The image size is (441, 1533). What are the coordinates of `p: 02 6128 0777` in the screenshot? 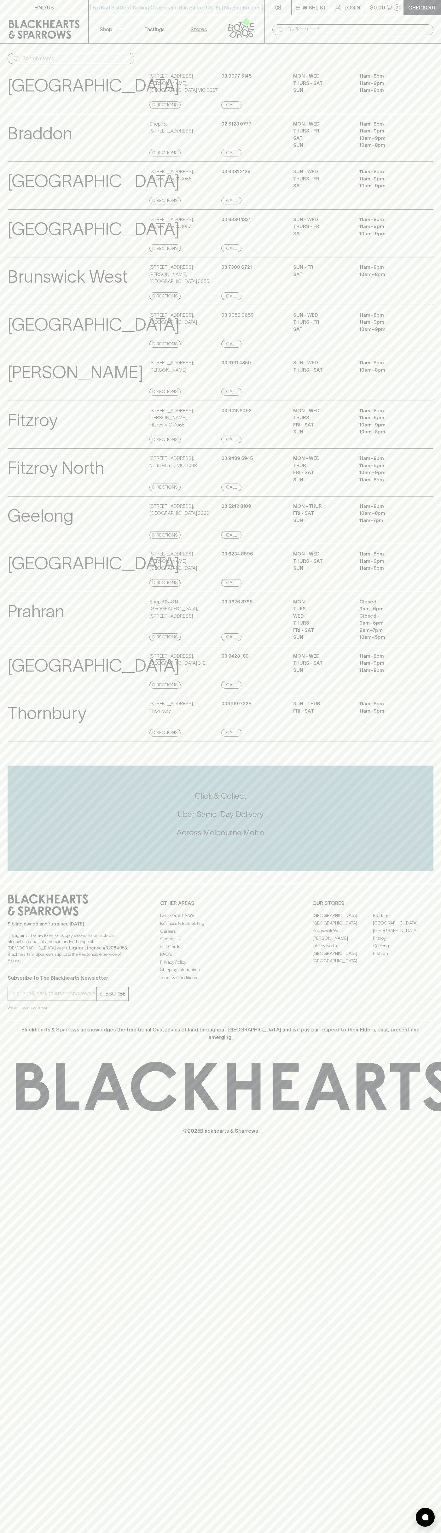 It's located at (236, 124).